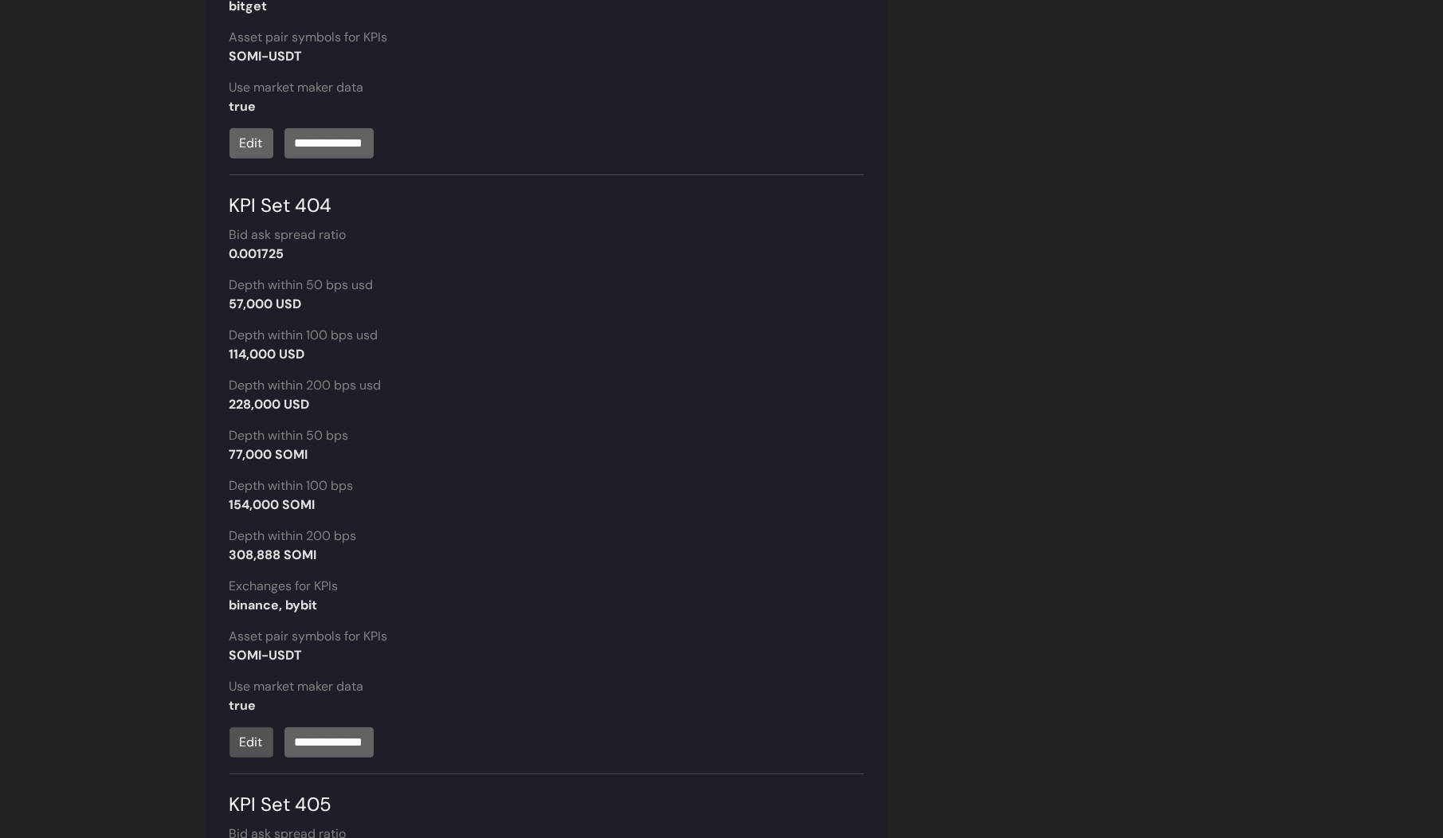 The width and height of the screenshot is (1443, 838). What do you see at coordinates (289, 436) in the screenshot?
I see `label: Depth within 50 bps` at bounding box center [289, 436].